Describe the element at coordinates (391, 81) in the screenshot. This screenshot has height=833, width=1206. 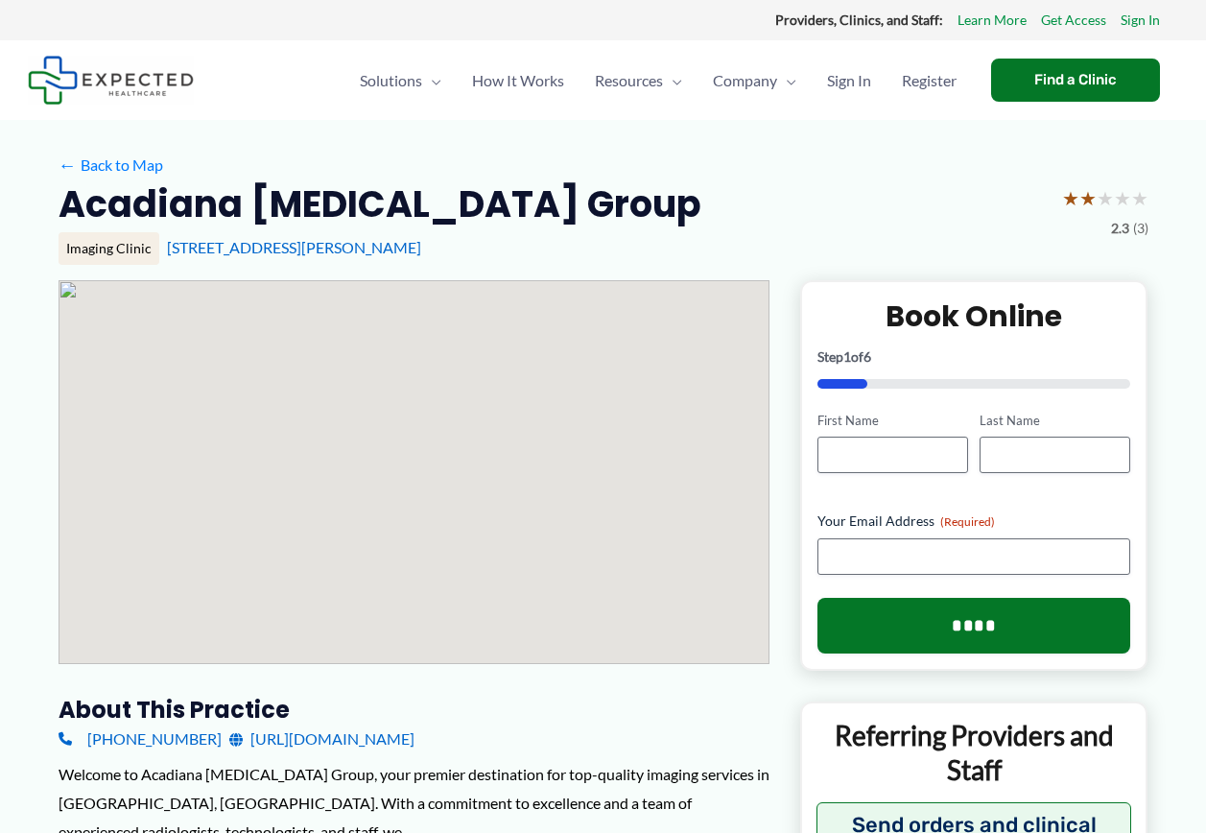
I see `span: Solutions` at that location.